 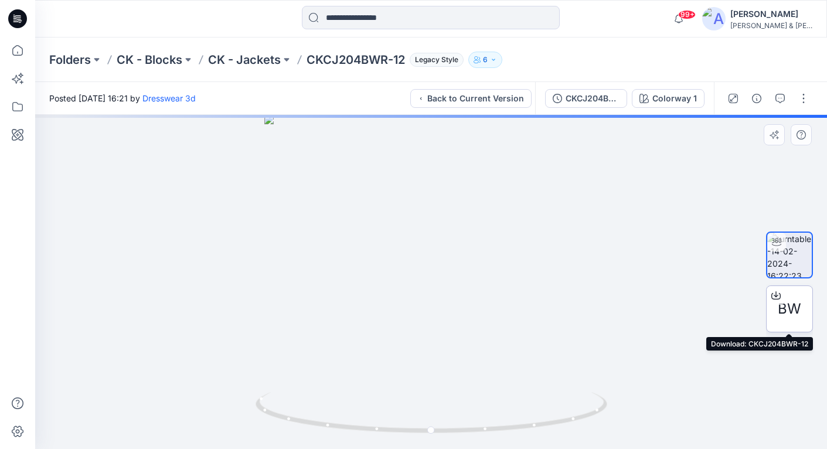 What do you see at coordinates (149, 60) in the screenshot?
I see `a: CK - Blocks` at bounding box center [149, 60].